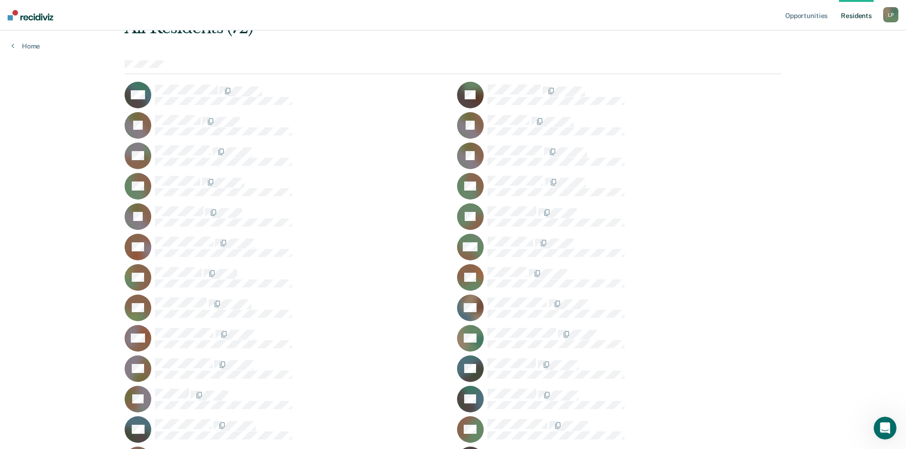 The image size is (906, 449). What do you see at coordinates (26, 46) in the screenshot?
I see `a: Home` at bounding box center [26, 46].